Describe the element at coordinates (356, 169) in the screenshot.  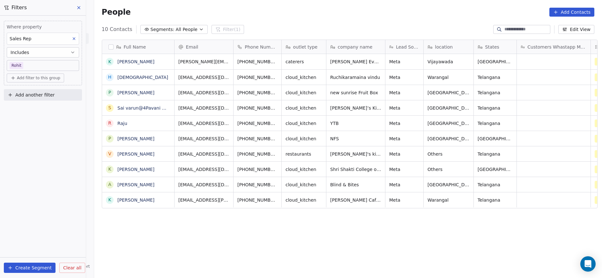
I see `span: Shri Shakti College of Hotel Management` at that location.